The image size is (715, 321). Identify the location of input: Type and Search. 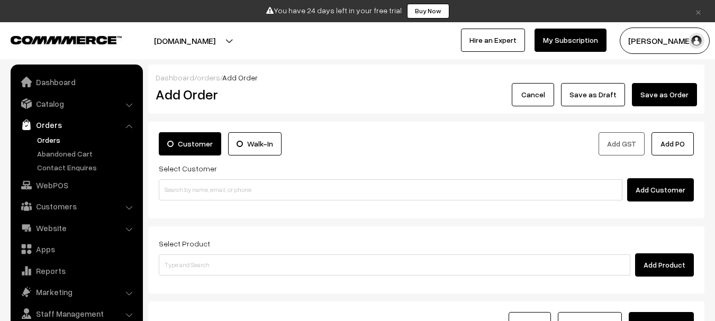
(394, 265).